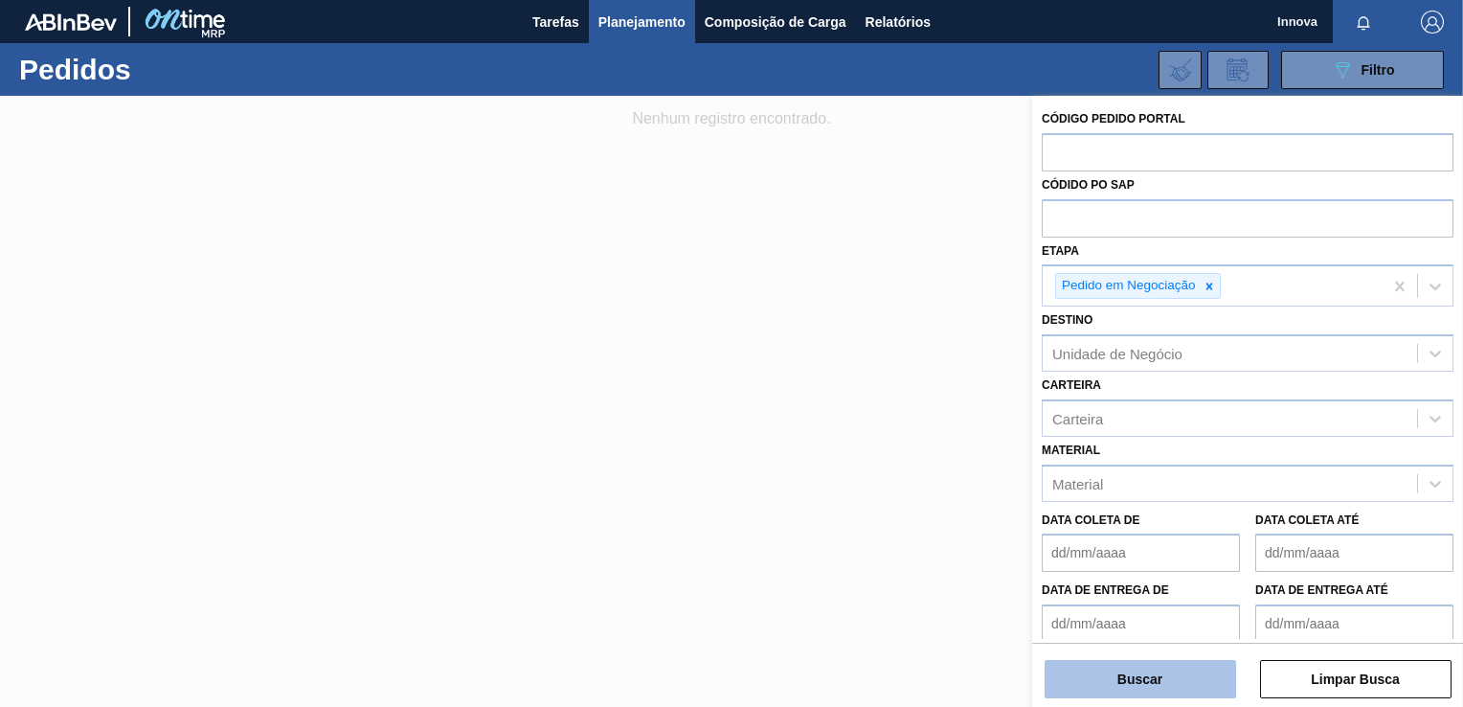  Describe the element at coordinates (1307, 520) in the screenshot. I see `label: Data coleta até` at that location.